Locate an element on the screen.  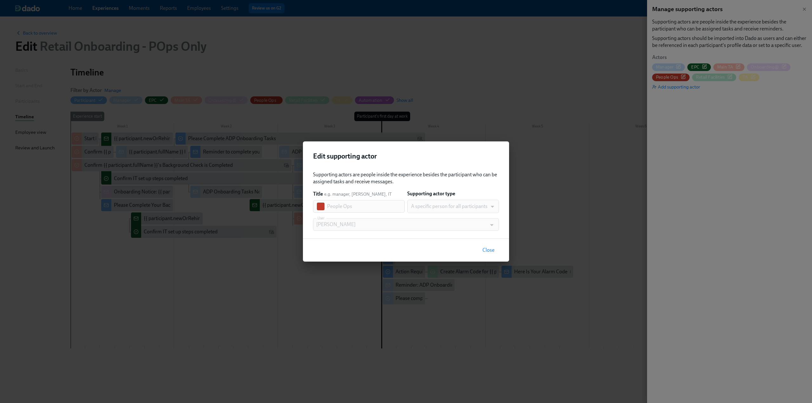
label: Title is located at coordinates (318, 194).